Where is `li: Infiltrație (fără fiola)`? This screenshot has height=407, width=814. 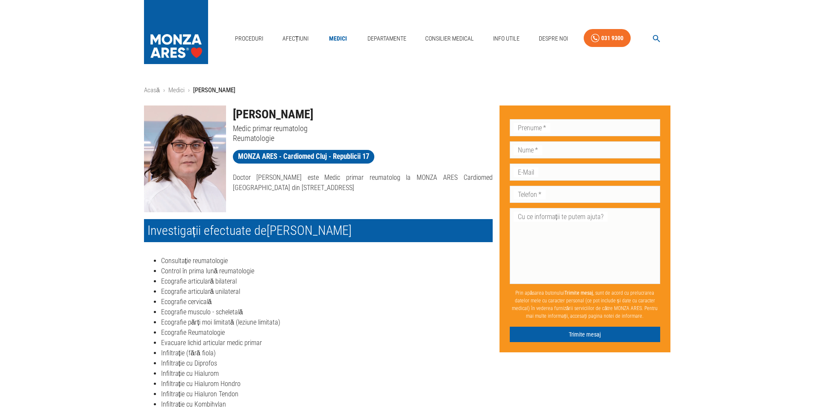 li: Infiltrație (fără fiola) is located at coordinates (327, 353).